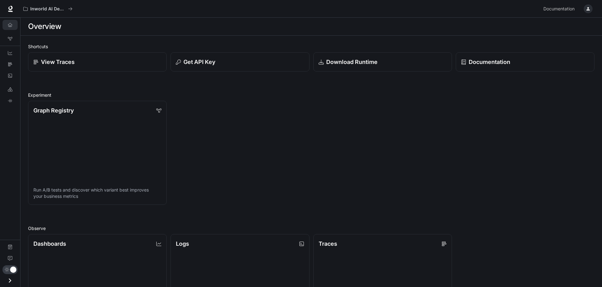  I want to click on p: Dashboards, so click(50, 244).